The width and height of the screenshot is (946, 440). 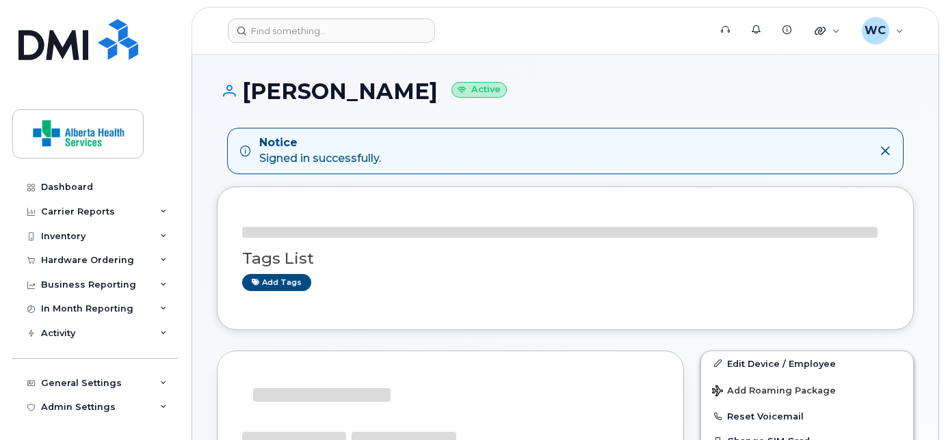 I want to click on strong: Notice, so click(x=320, y=143).